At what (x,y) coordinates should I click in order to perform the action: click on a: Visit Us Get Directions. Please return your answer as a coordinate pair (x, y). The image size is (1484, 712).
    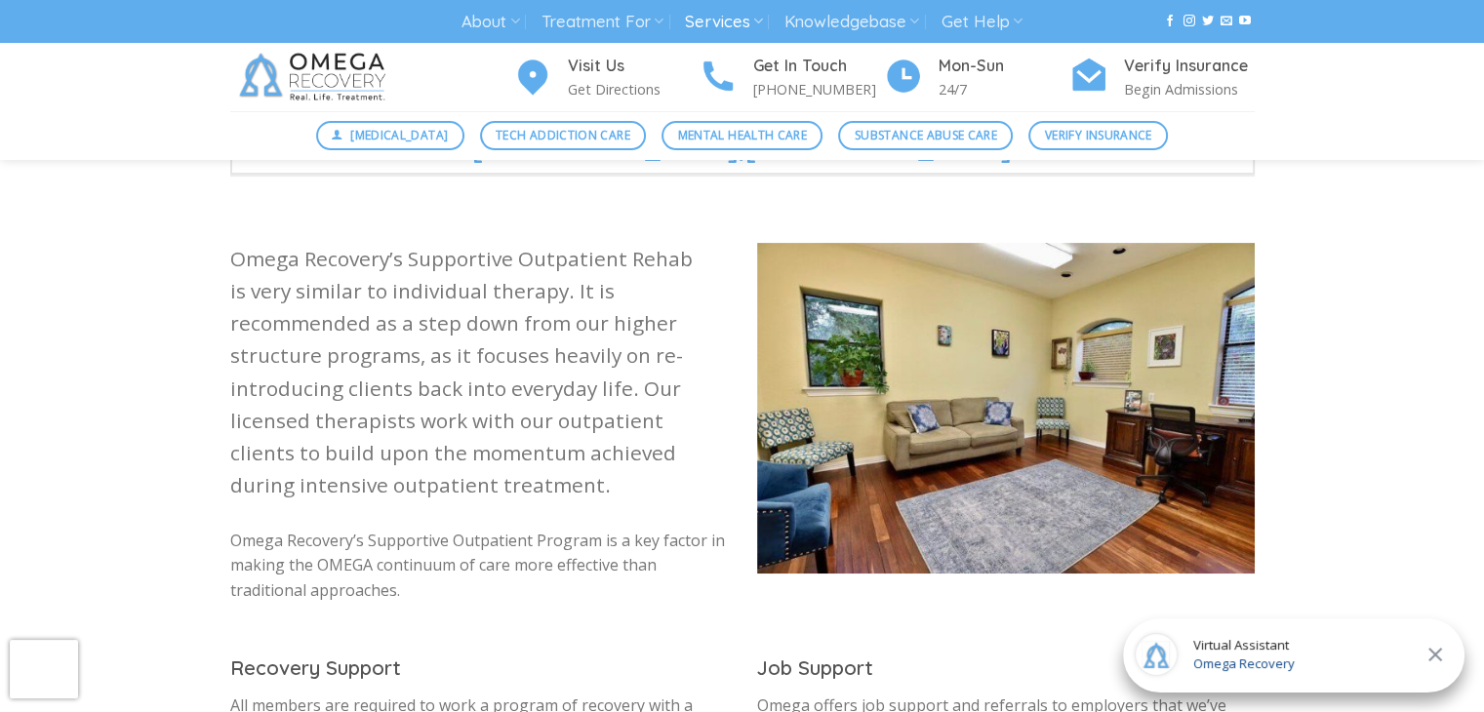
    Looking at the image, I should click on (606, 77).